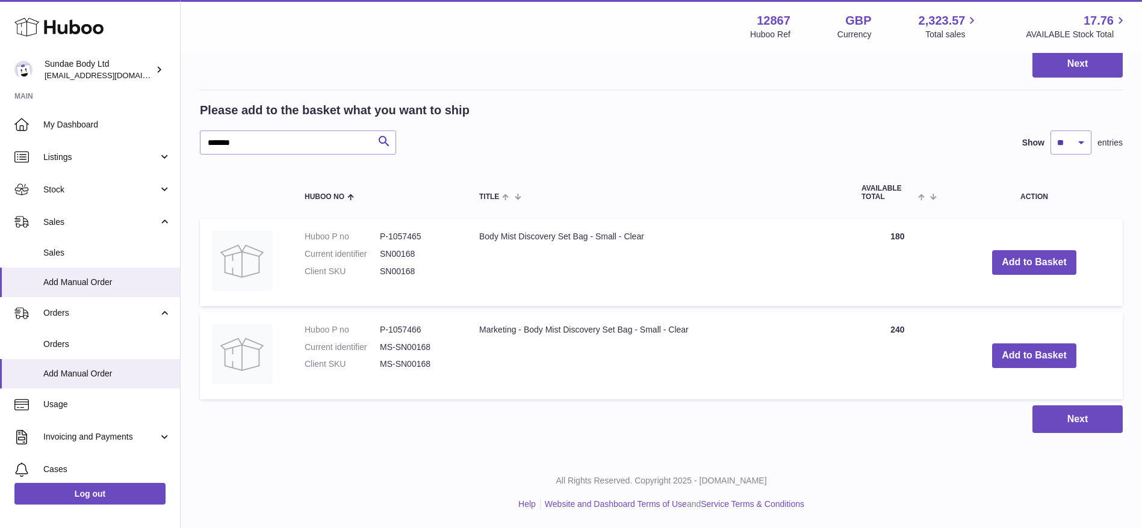 This screenshot has width=1142, height=528. What do you see at coordinates (951, 34) in the screenshot?
I see `span: Total sales` at bounding box center [951, 34].